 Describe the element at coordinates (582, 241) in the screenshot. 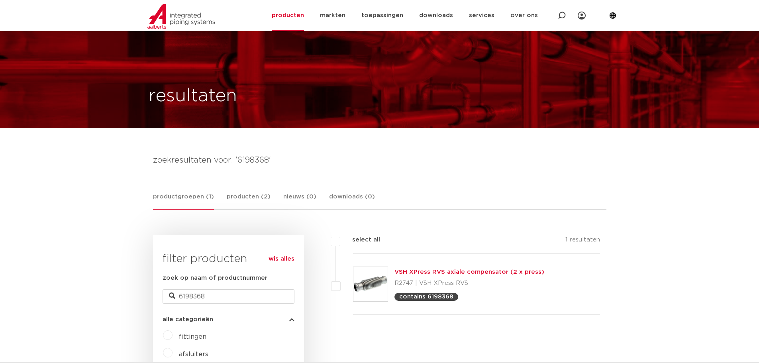

I see `p: 1 resultaten` at that location.